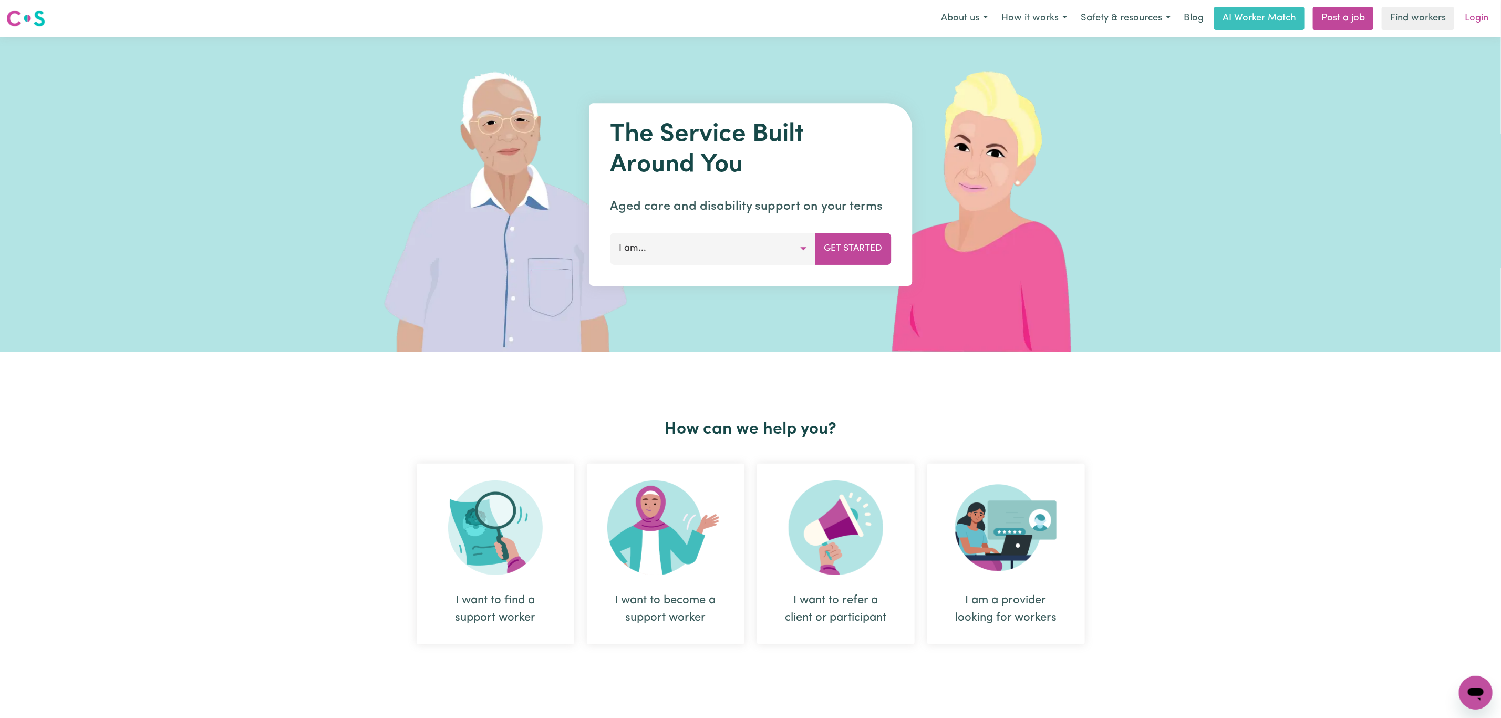 This screenshot has height=718, width=1501. Describe the element at coordinates (496, 528) in the screenshot. I see `img: Search` at that location.